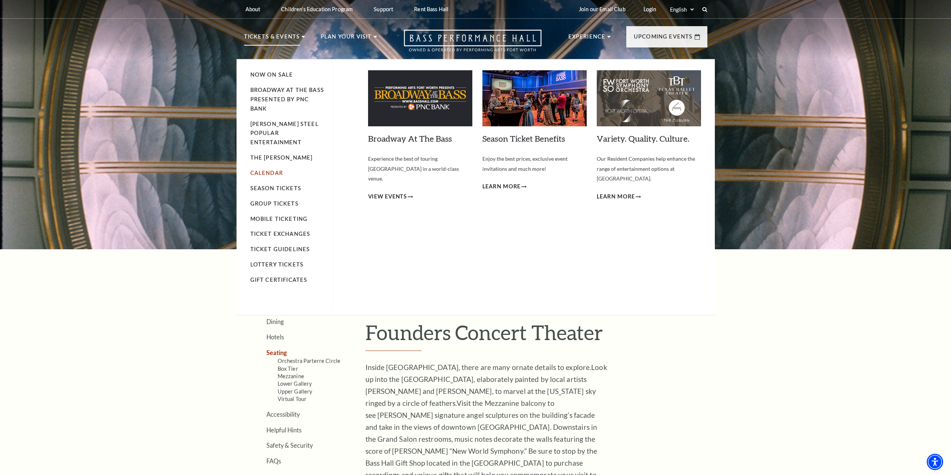 The width and height of the screenshot is (951, 475). What do you see at coordinates (284, 430) in the screenshot?
I see `a: Helpful Hints` at bounding box center [284, 430].